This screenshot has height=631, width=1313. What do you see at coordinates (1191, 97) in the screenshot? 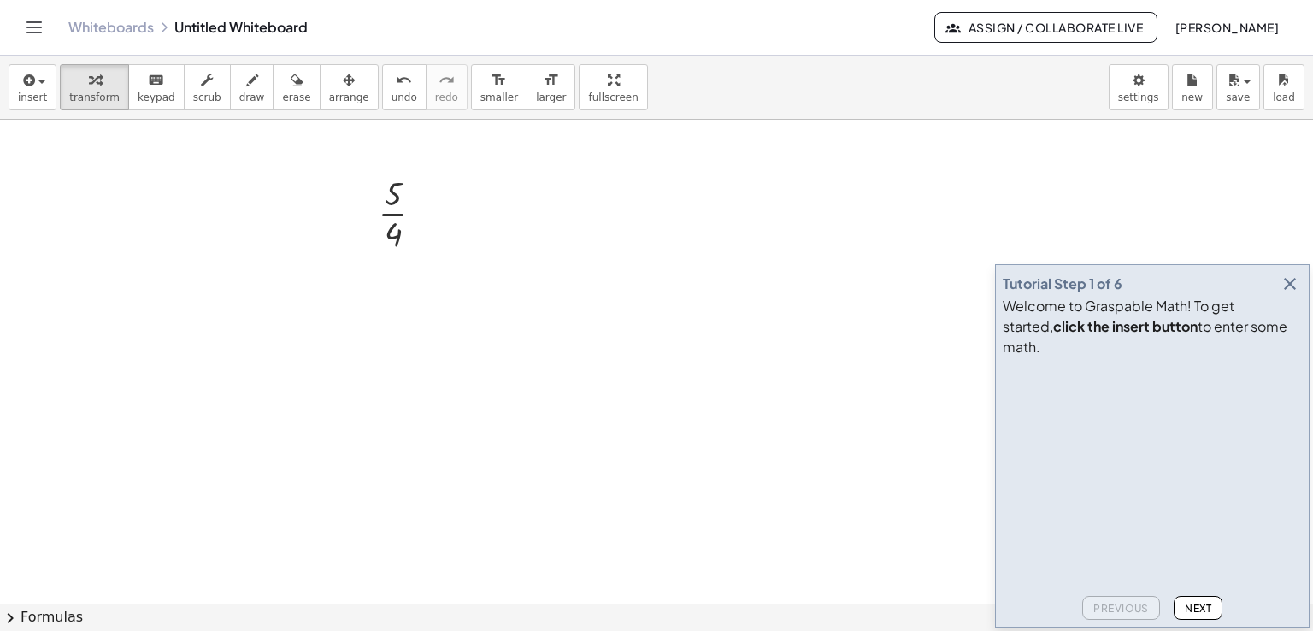
I see `span: new` at bounding box center [1191, 97].